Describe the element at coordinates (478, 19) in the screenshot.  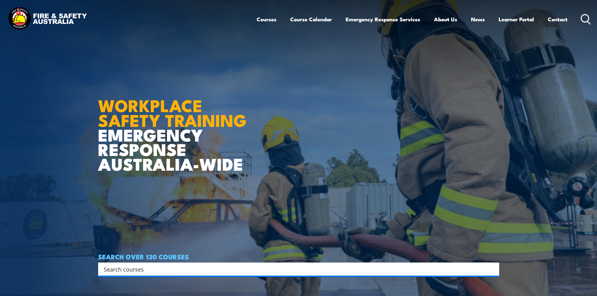
I see `a: News` at that location.